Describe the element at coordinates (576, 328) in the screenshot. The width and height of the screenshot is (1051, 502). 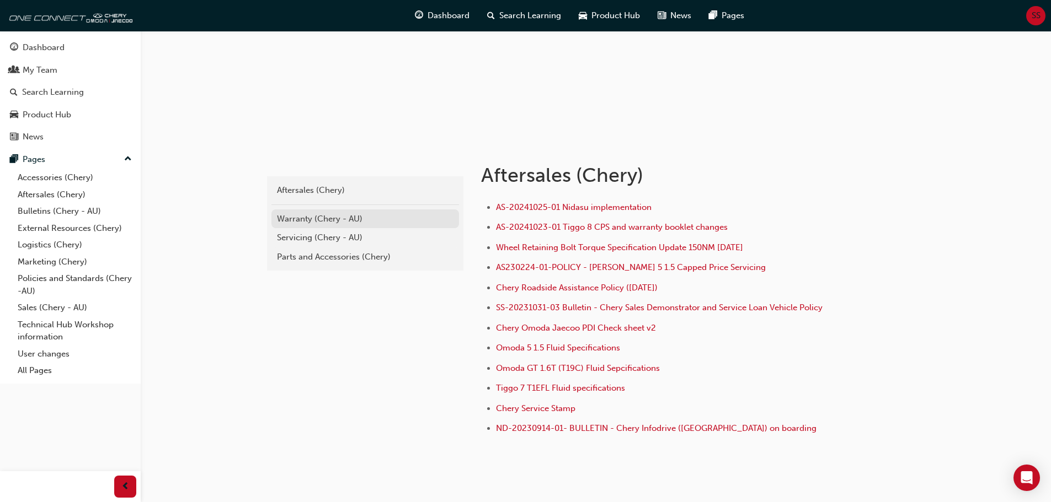
I see `span: Chery Omoda Jaecoo PDI Check sheet v2` at that location.